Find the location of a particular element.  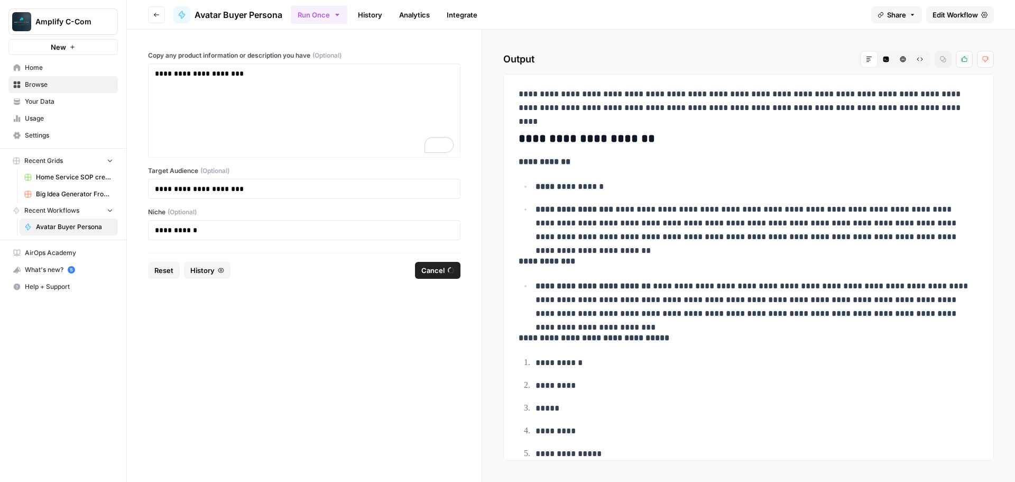

button: Run Once is located at coordinates (319, 15).